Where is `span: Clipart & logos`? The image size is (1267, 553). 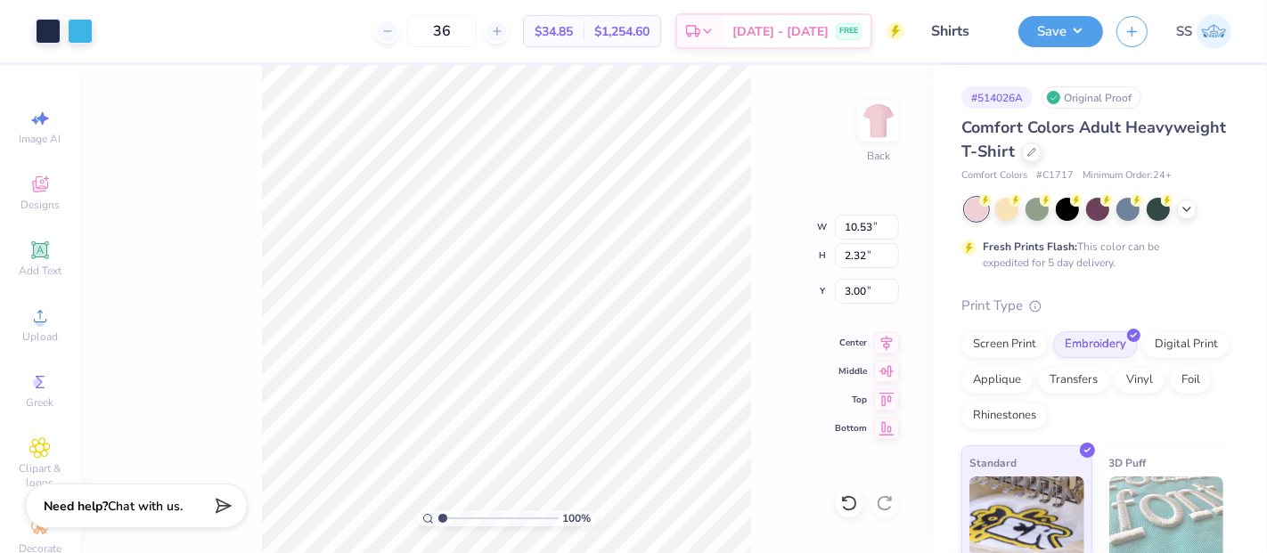
span: Clipart & logos is located at coordinates (40, 476).